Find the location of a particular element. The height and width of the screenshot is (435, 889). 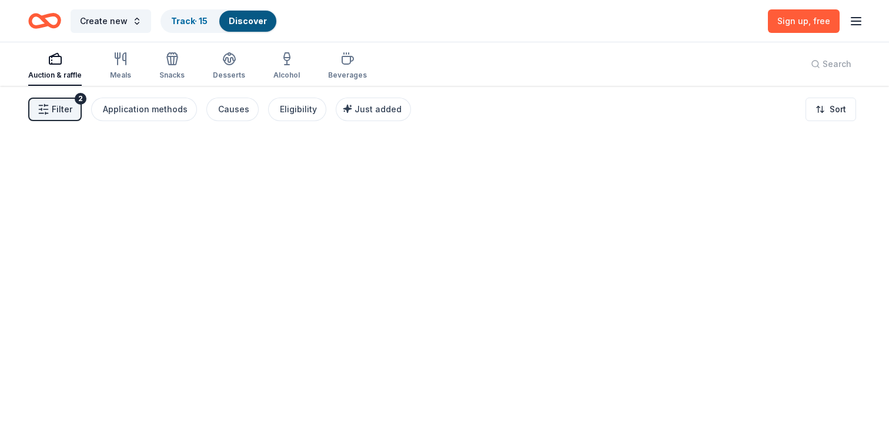

button: Just added is located at coordinates (373, 109).